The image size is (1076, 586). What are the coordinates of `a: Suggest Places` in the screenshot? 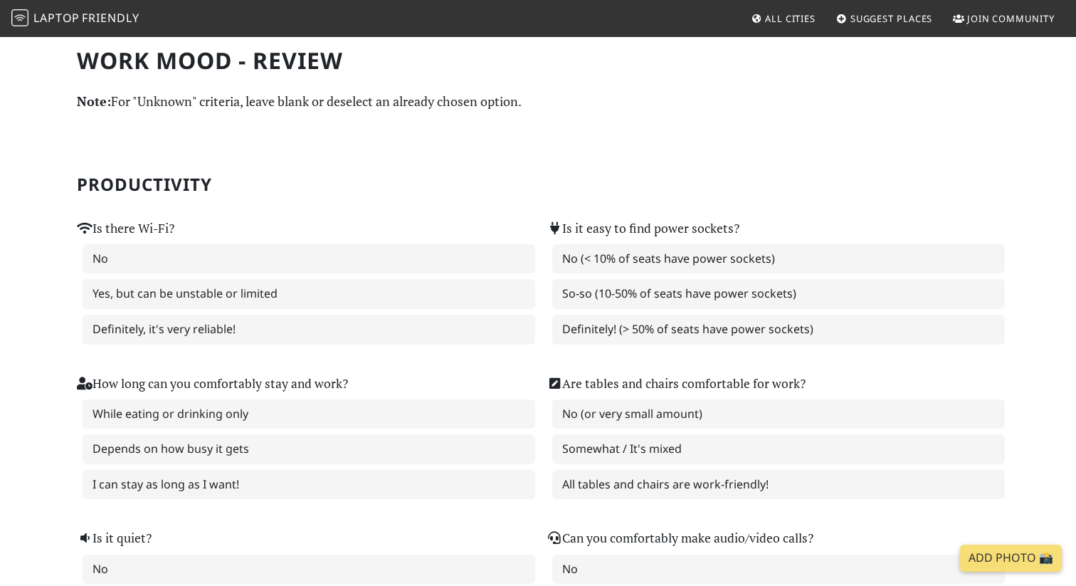 It's located at (884, 18).